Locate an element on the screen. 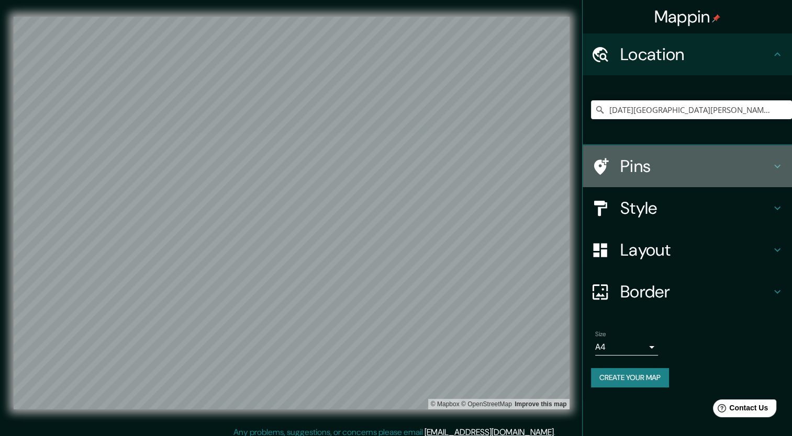 This screenshot has width=792, height=436. div: Border is located at coordinates (687, 292).